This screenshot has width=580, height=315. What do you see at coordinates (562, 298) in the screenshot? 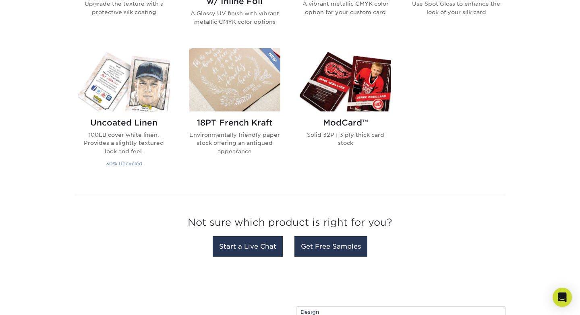
I see `div: Open Intercom Messenger` at bounding box center [562, 298].